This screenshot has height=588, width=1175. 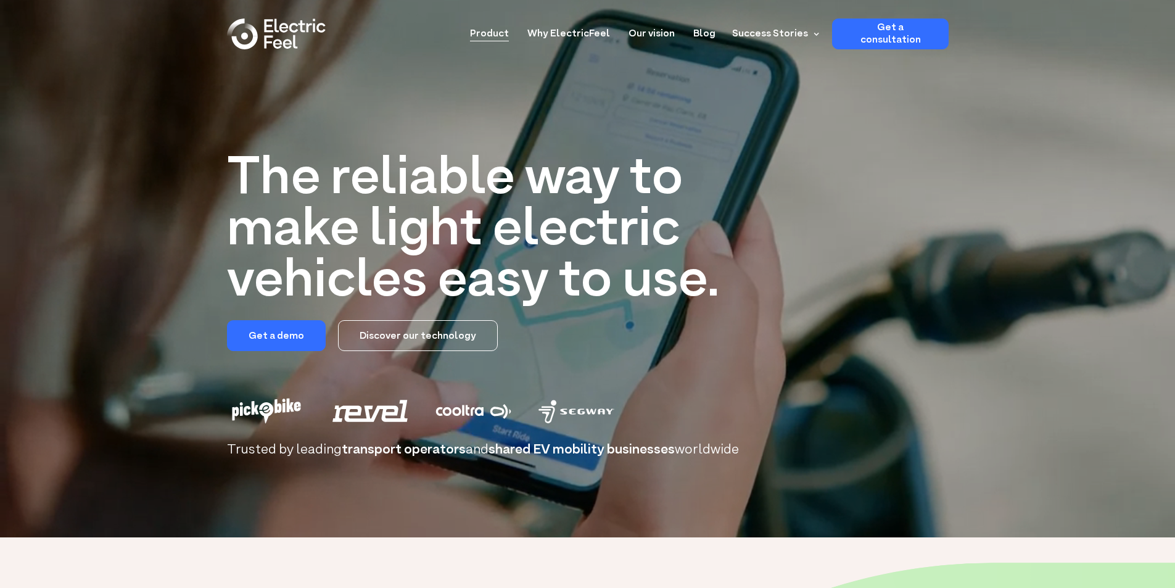 What do you see at coordinates (489, 30) in the screenshot?
I see `a: Product` at bounding box center [489, 30].